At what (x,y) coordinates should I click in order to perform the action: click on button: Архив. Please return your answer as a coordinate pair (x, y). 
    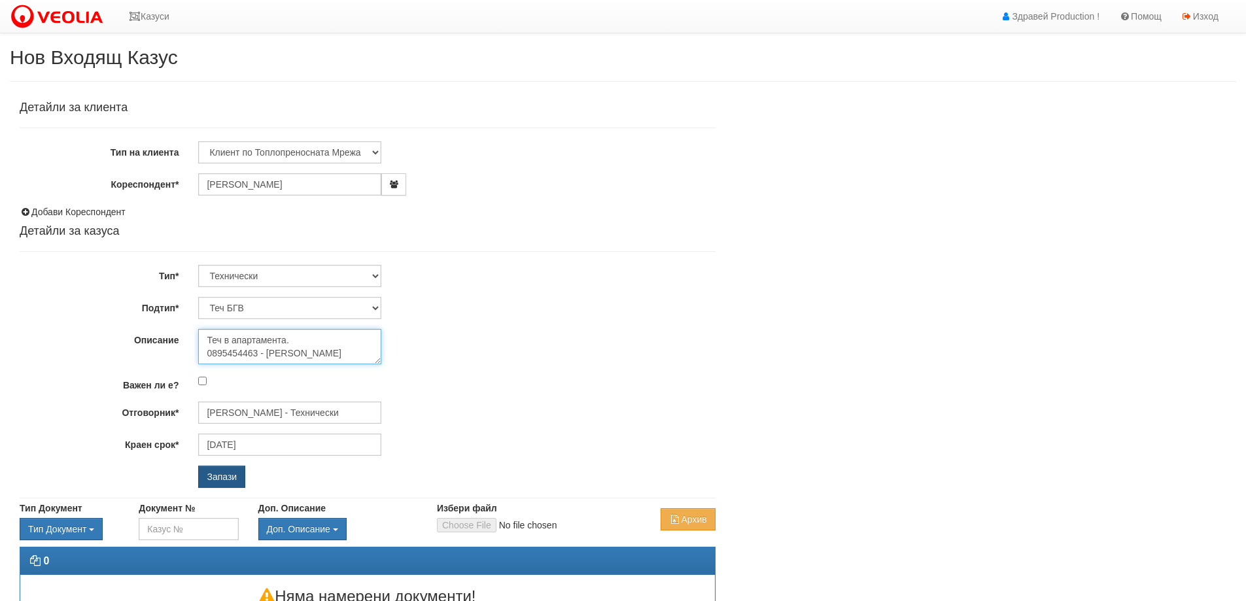
    Looking at the image, I should click on (687, 519).